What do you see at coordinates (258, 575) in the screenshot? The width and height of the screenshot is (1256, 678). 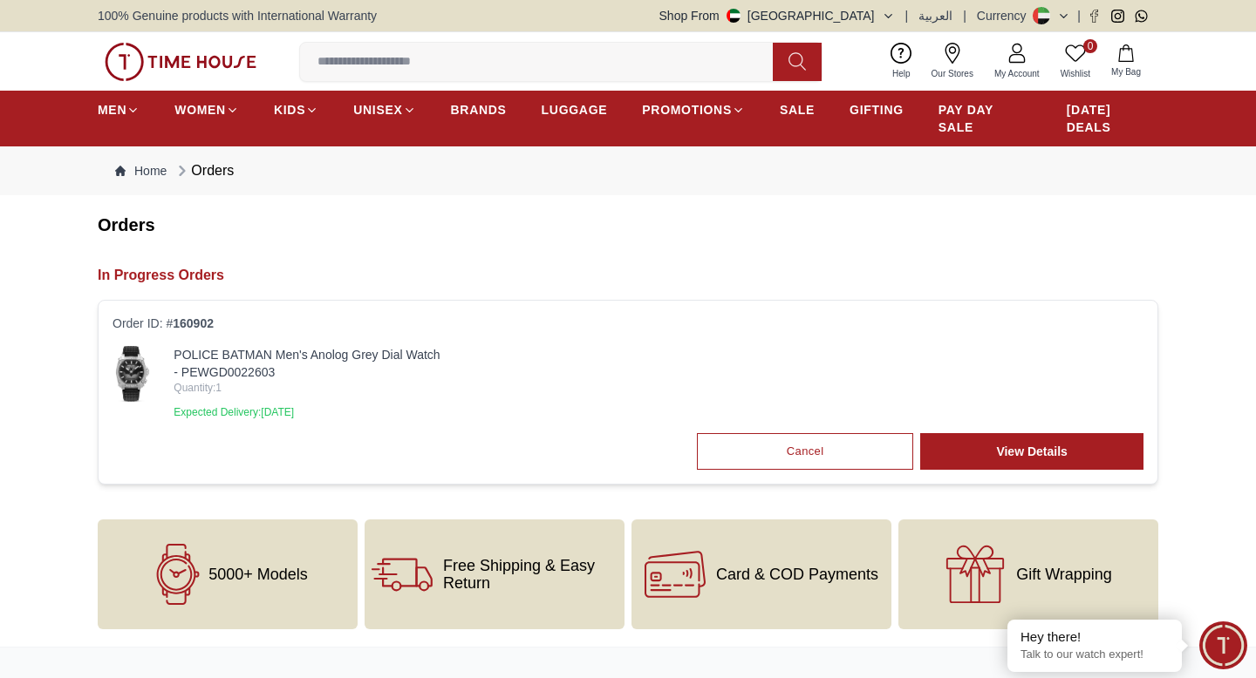 I see `span: 5000+ Models` at bounding box center [258, 575].